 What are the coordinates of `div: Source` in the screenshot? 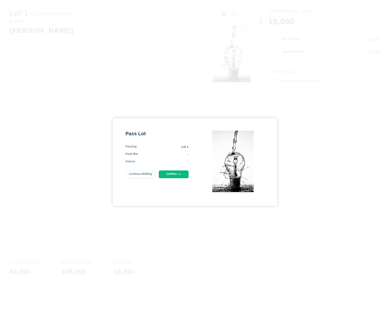 It's located at (130, 162).